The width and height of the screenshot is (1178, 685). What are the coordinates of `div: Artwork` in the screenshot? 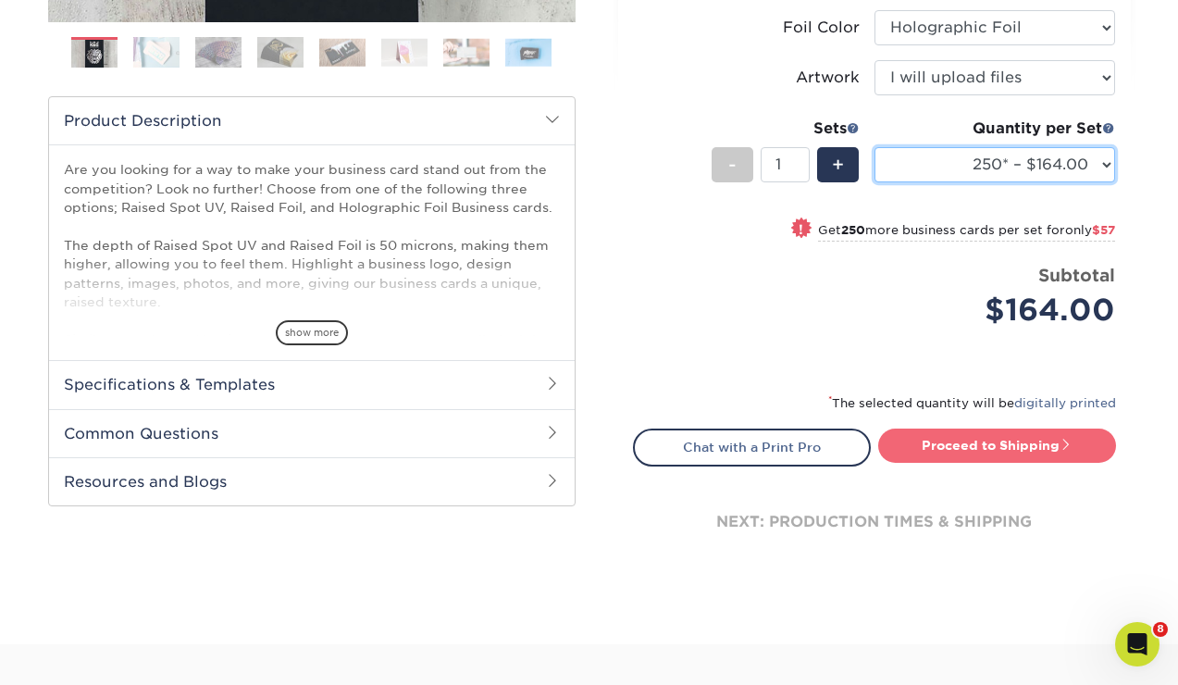 It's located at (827, 78).